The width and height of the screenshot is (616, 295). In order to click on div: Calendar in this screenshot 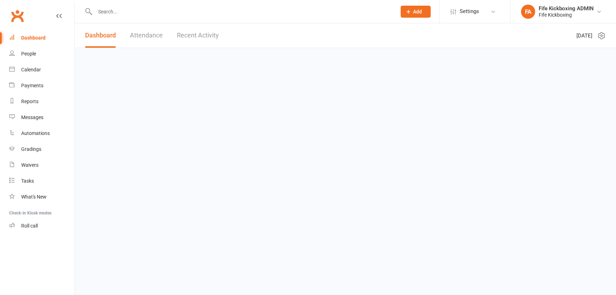, I will do `click(31, 70)`.